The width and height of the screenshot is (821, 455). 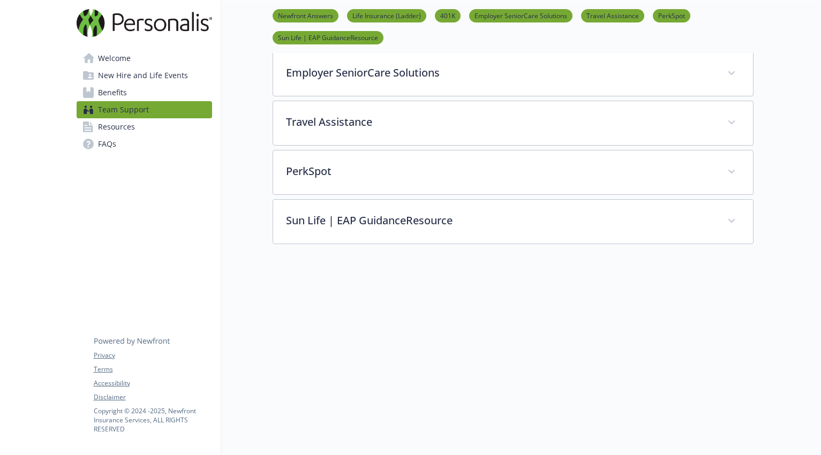 I want to click on span: Resources, so click(x=116, y=127).